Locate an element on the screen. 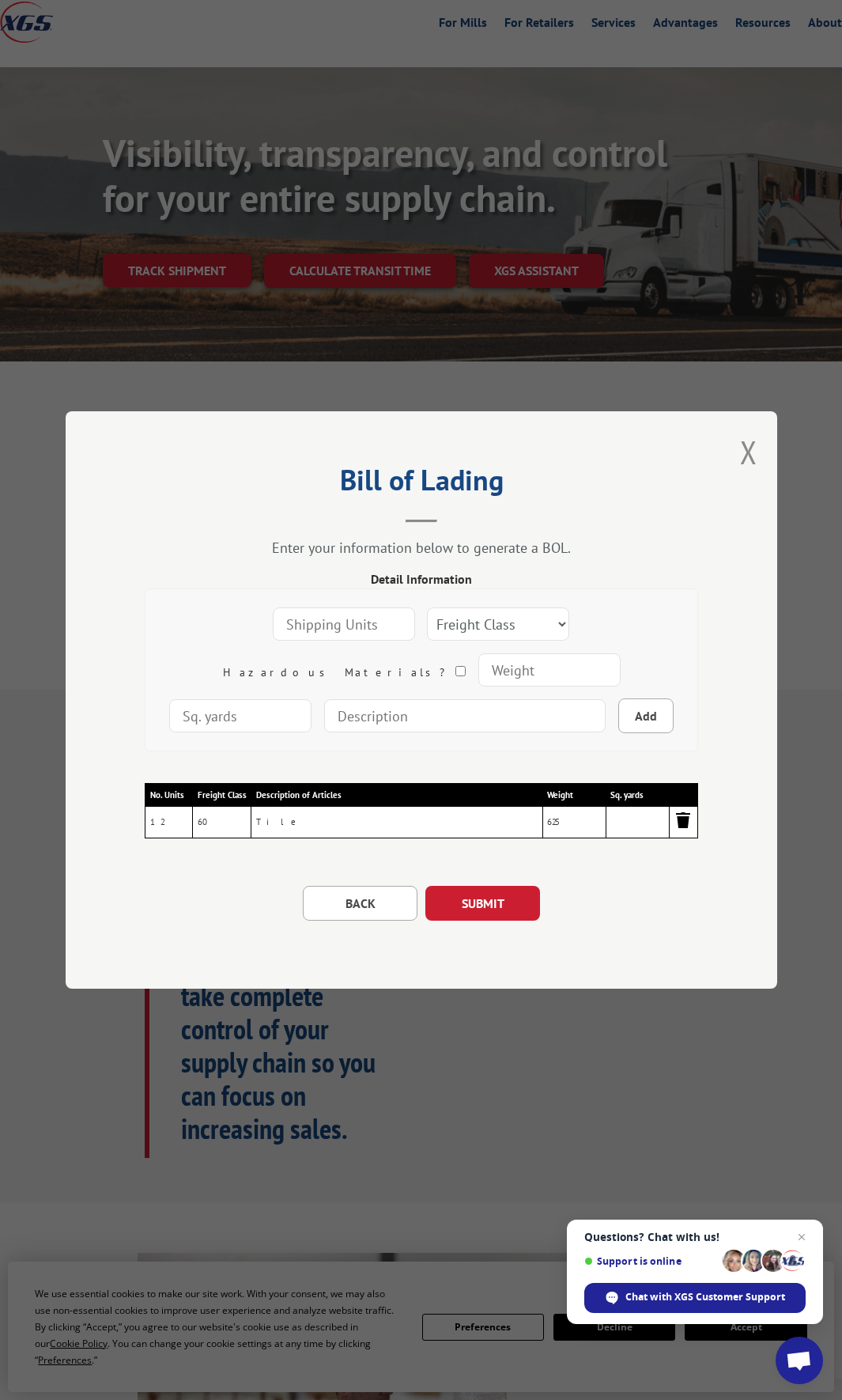  span: Questions? Chat with us! is located at coordinates (696, 1237).